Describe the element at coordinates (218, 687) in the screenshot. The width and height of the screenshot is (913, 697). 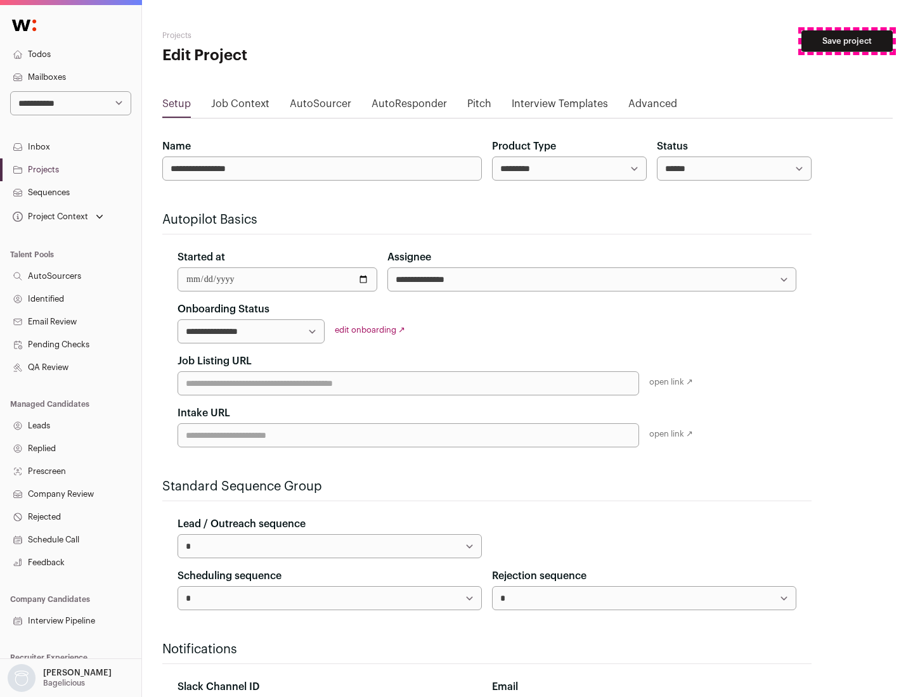
I see `label: Slack Channel ID` at that location.